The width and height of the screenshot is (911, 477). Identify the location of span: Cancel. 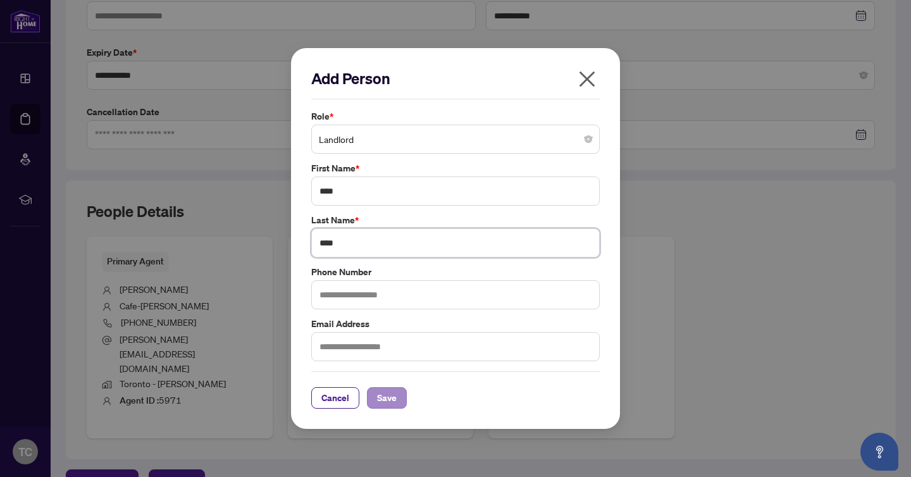
(335, 398).